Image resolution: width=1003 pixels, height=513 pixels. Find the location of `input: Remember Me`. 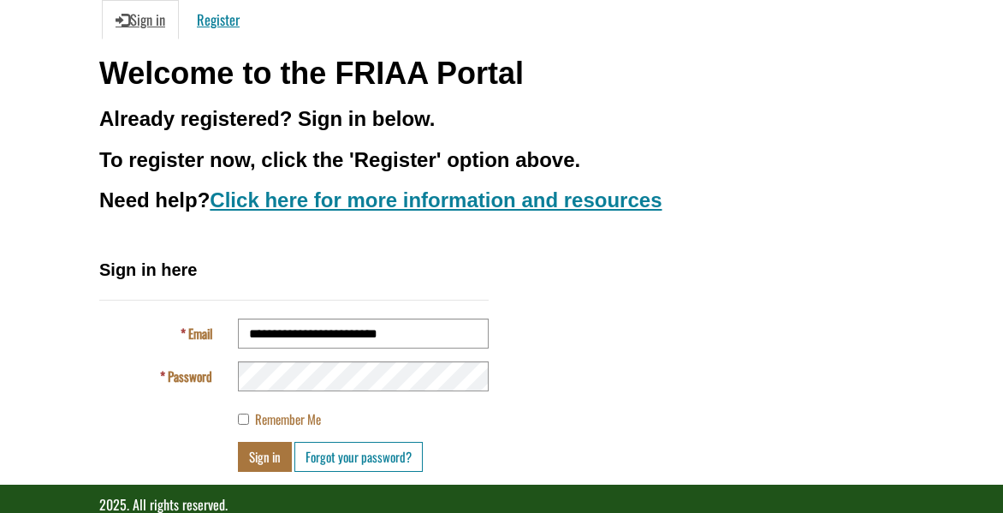

input: Remember Me is located at coordinates (243, 419).